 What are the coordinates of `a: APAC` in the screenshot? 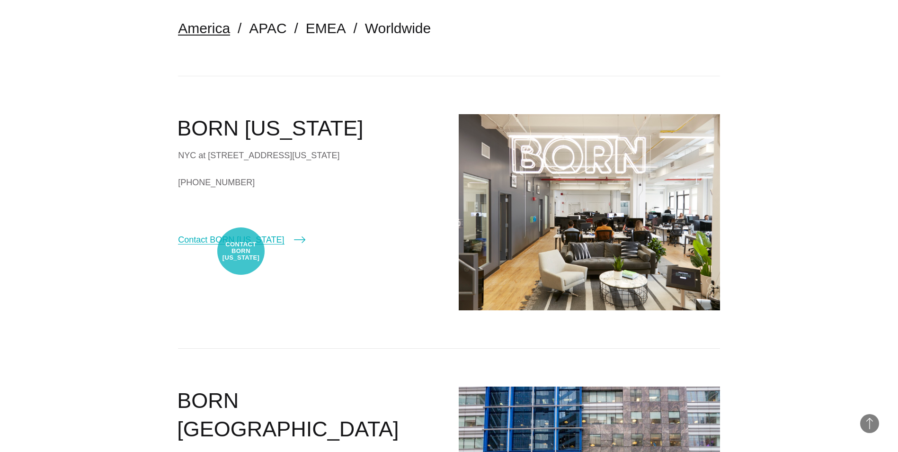 It's located at (268, 28).